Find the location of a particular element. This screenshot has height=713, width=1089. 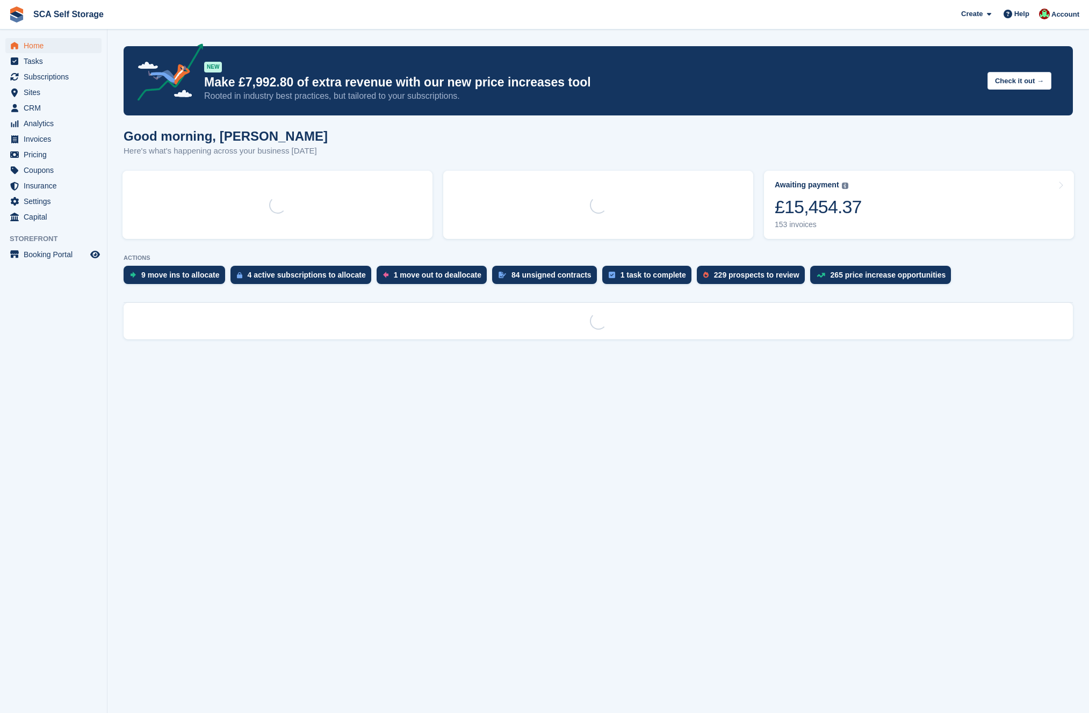

p: Make £7,992.80 of extra revenue with our new price increases tool is located at coordinates (591, 82).